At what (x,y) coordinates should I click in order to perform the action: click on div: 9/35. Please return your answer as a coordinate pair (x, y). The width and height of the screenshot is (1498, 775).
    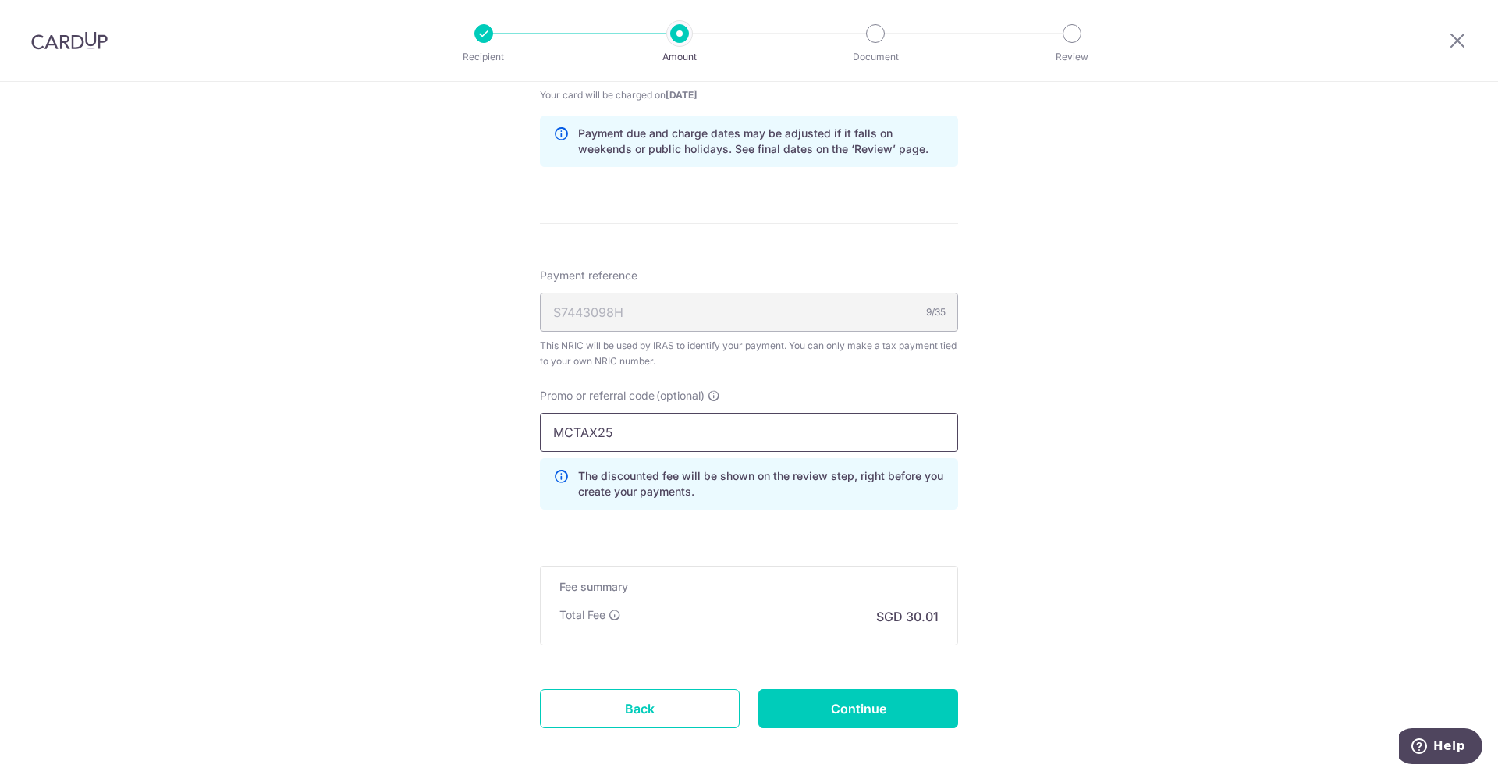
    Looking at the image, I should click on (935, 312).